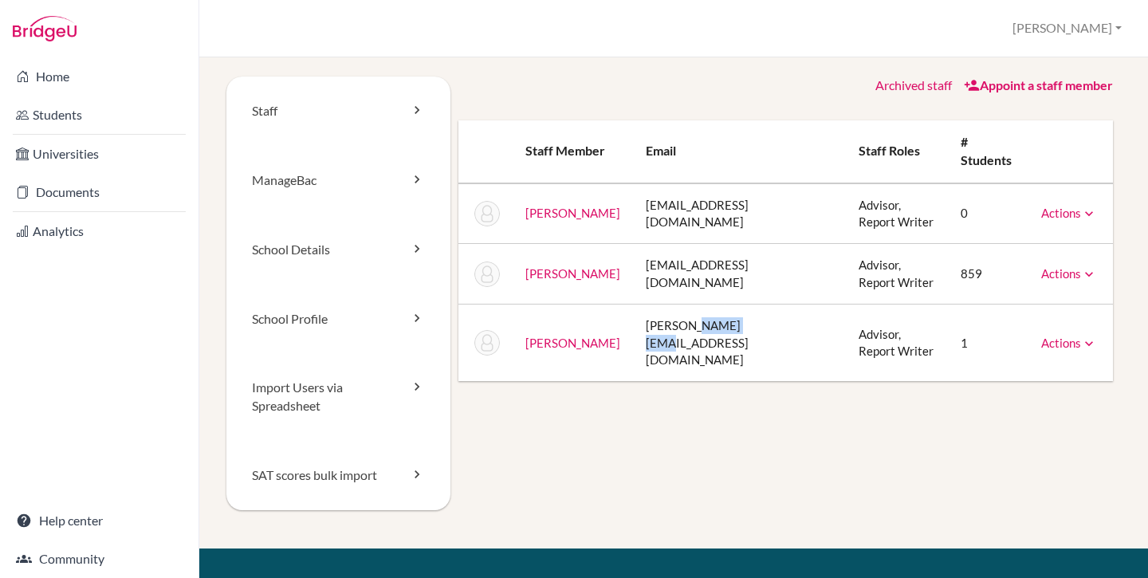 This screenshot has width=1148, height=578. What do you see at coordinates (338, 250) in the screenshot?
I see `a: School Details` at bounding box center [338, 250].